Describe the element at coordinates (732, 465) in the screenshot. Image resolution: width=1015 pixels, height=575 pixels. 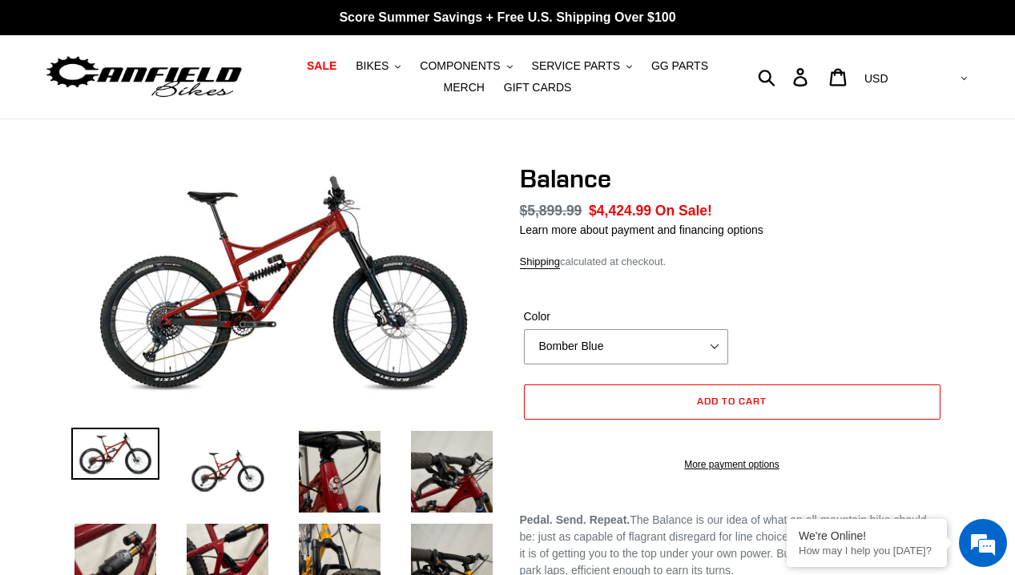
I see `a: More payment options` at that location.